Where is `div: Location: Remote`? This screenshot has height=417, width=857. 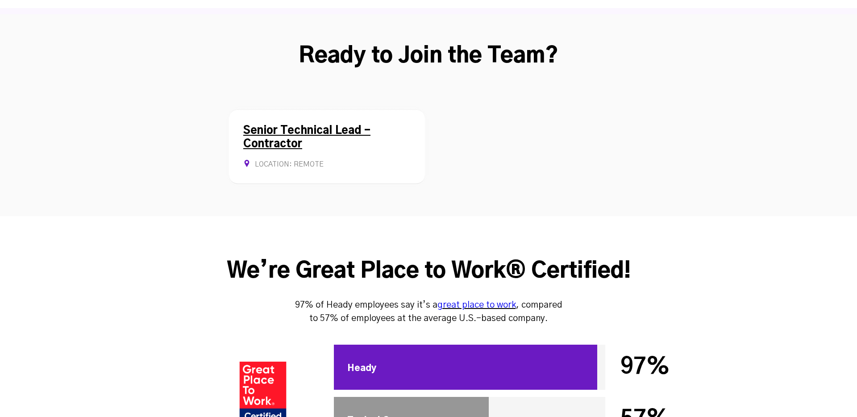 div: Location: Remote is located at coordinates (327, 164).